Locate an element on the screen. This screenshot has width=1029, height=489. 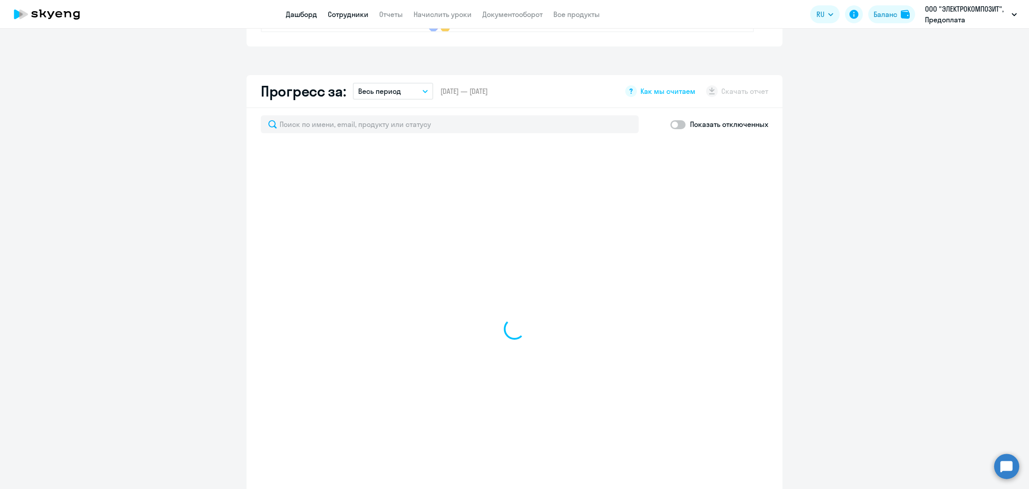
span: RU is located at coordinates (820, 14).